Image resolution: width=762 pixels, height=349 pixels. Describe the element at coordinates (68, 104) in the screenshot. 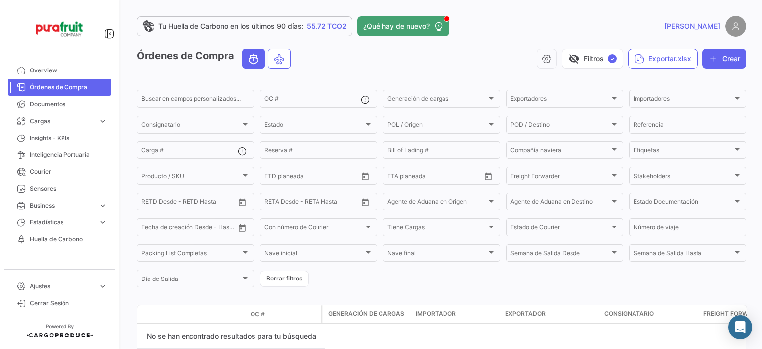

I see `span: Documentos` at that location.